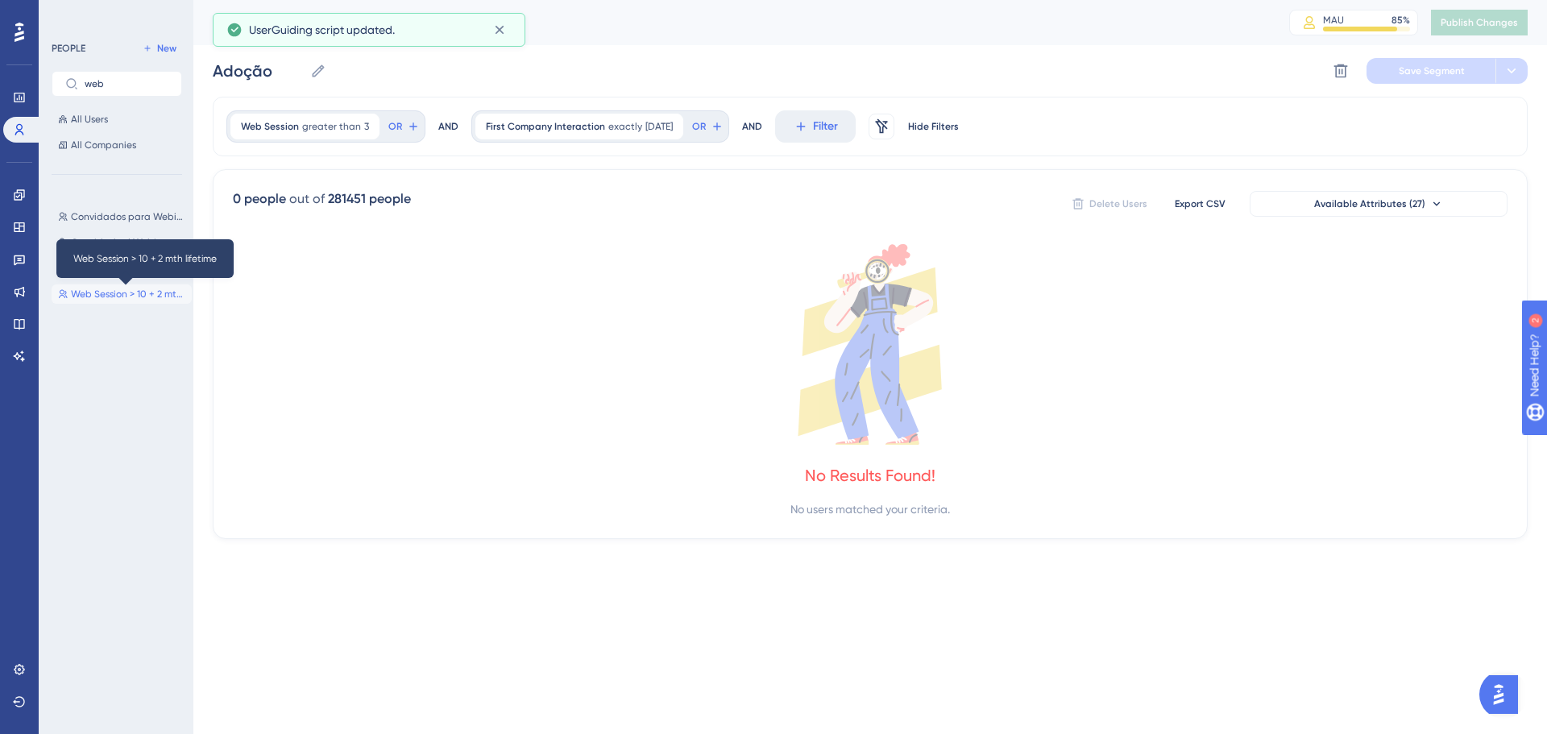  What do you see at coordinates (128, 217) in the screenshot?
I see `span: Convidados para Webinar` at bounding box center [128, 217].